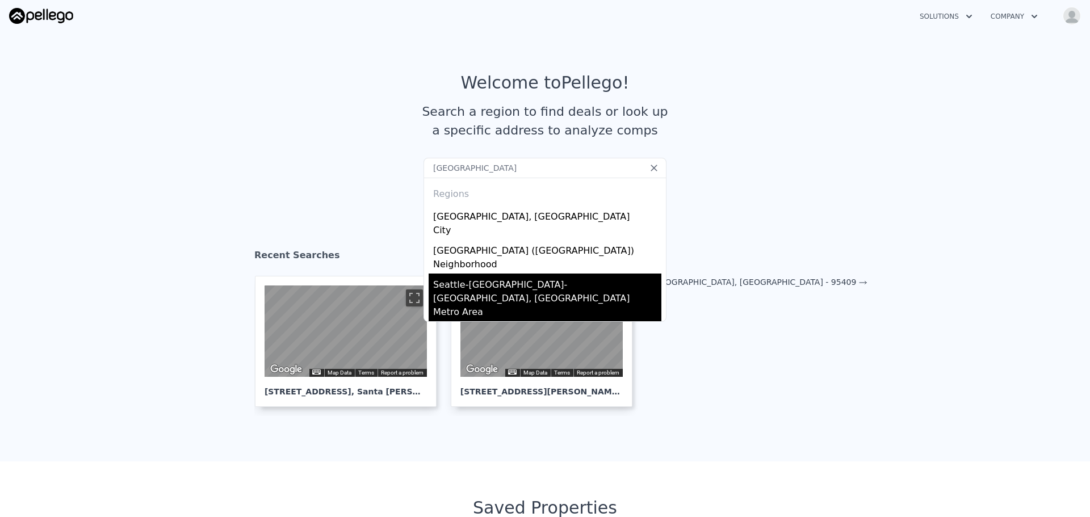 This screenshot has width=1090, height=517. What do you see at coordinates (547, 313) in the screenshot?
I see `div: Metro Area` at bounding box center [547, 313].